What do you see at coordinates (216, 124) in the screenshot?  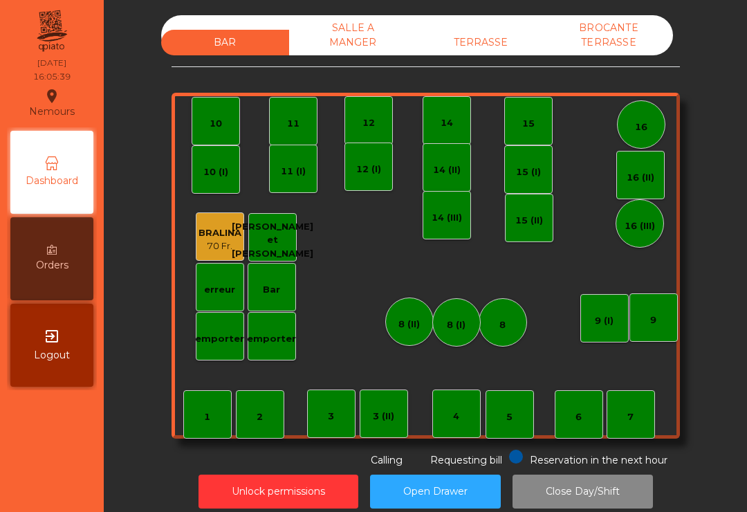 I see `div: 10` at bounding box center [216, 124].